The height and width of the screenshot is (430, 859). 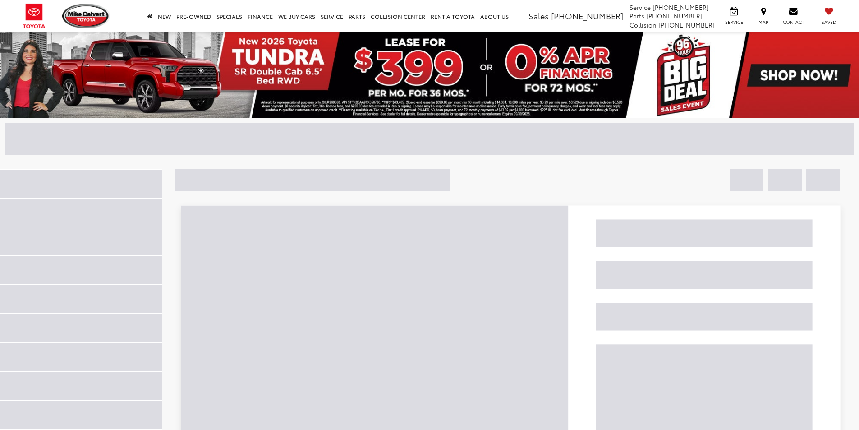 What do you see at coordinates (764, 22) in the screenshot?
I see `span: Map` at bounding box center [764, 22].